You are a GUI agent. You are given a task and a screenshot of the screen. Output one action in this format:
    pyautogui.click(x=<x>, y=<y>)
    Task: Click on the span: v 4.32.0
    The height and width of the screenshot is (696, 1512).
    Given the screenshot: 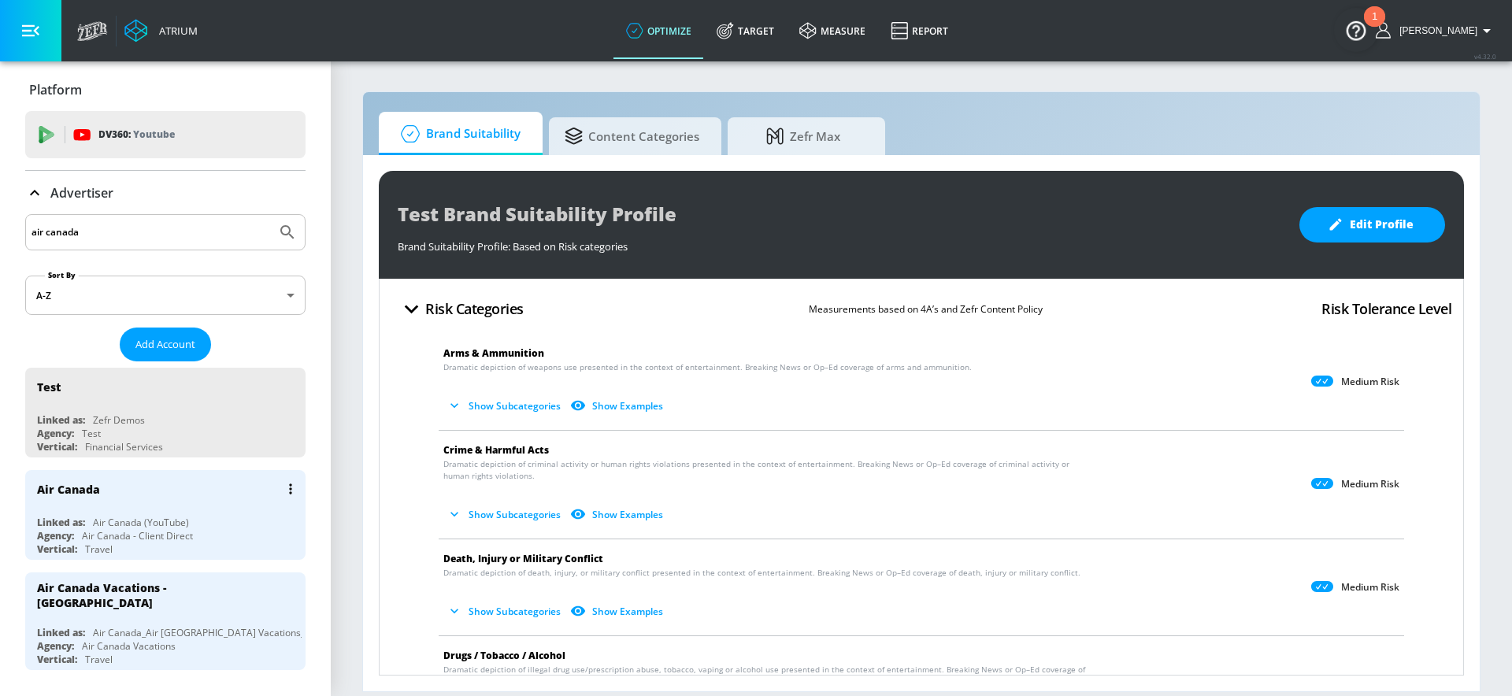 What is the action you would take?
    pyautogui.click(x=1485, y=56)
    